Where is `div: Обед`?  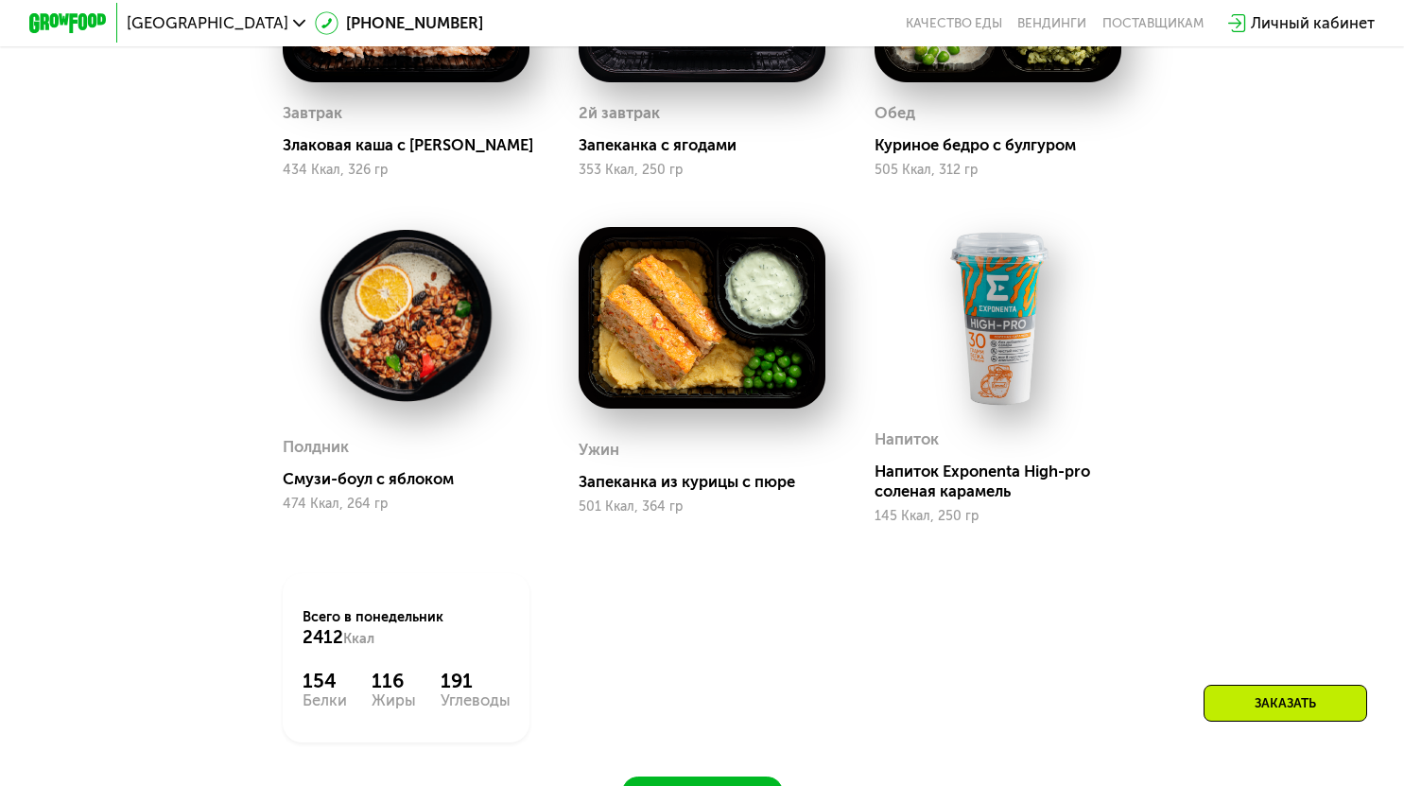 div: Обед is located at coordinates (894, 113).